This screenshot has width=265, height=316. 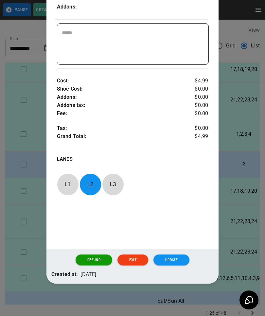 I want to click on p: Fee :, so click(x=120, y=113).